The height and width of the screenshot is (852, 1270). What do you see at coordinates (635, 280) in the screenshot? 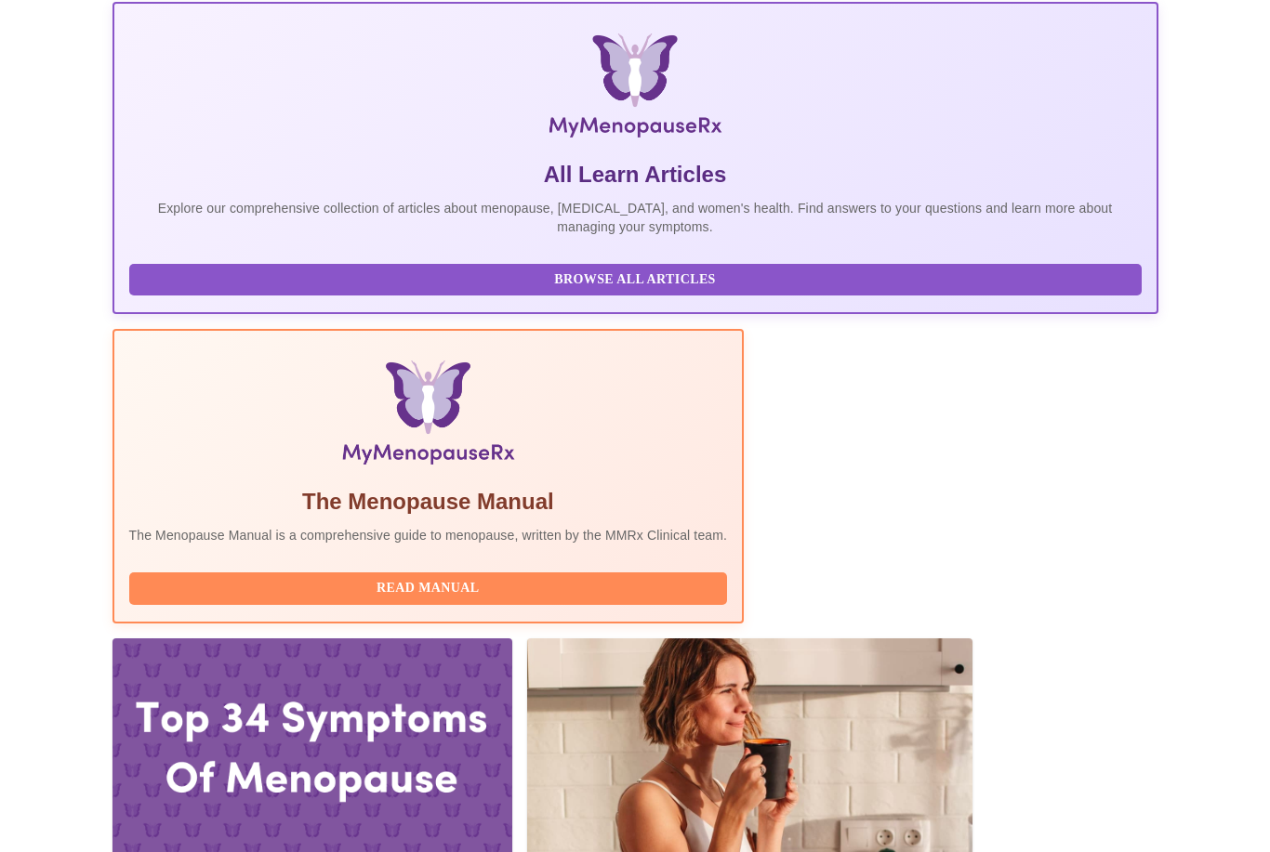
I see `button: Browse All Articles` at bounding box center [635, 280].